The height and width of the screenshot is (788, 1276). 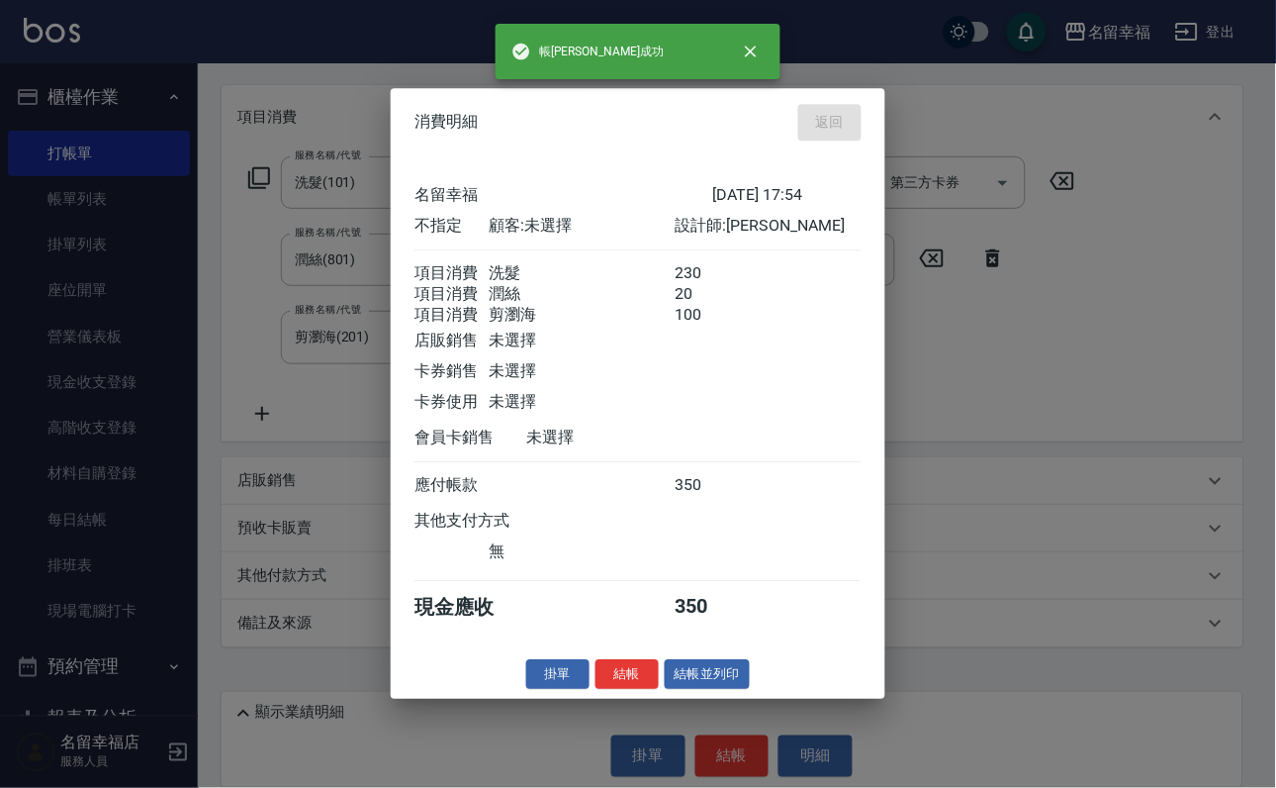 What do you see at coordinates (582, 273) in the screenshot?
I see `div: 洗髮` at bounding box center [582, 273].